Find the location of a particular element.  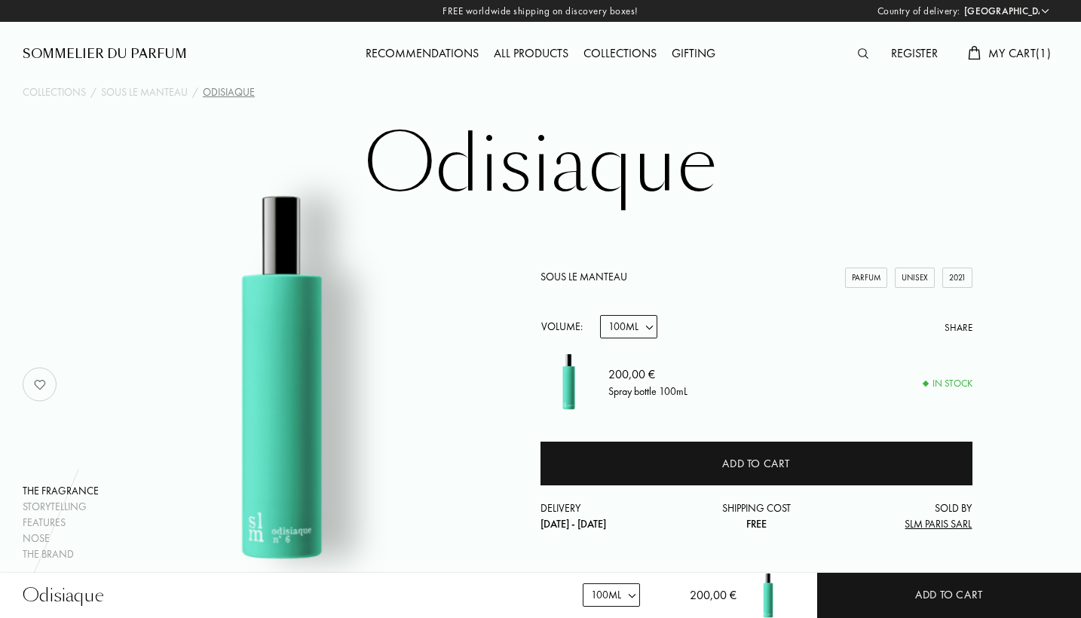

img: Odisiaque is located at coordinates (768, 595).